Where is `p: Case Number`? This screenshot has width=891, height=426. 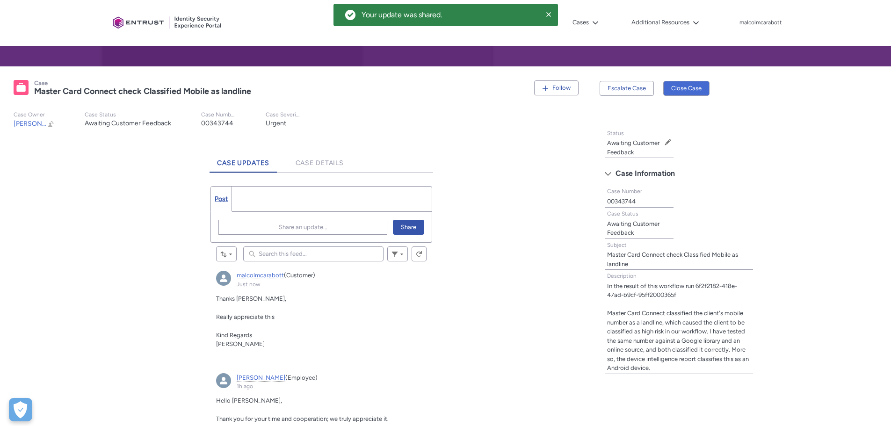 p: Case Number is located at coordinates (218, 115).